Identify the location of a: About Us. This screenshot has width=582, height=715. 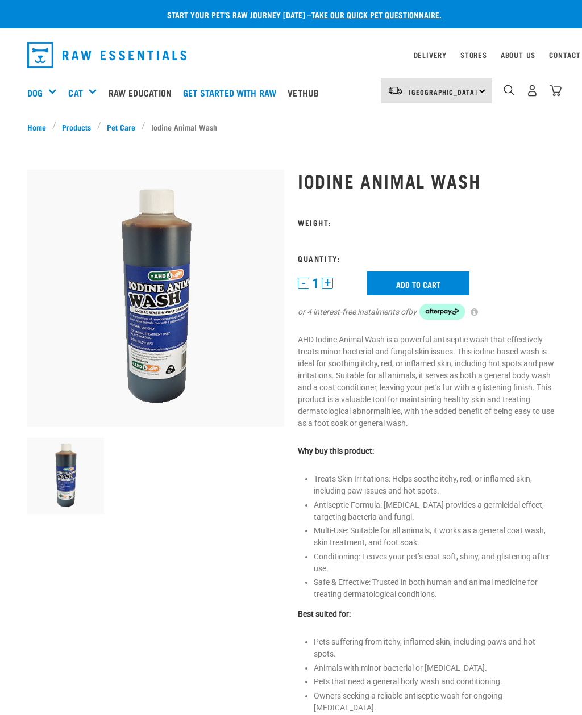
(518, 55).